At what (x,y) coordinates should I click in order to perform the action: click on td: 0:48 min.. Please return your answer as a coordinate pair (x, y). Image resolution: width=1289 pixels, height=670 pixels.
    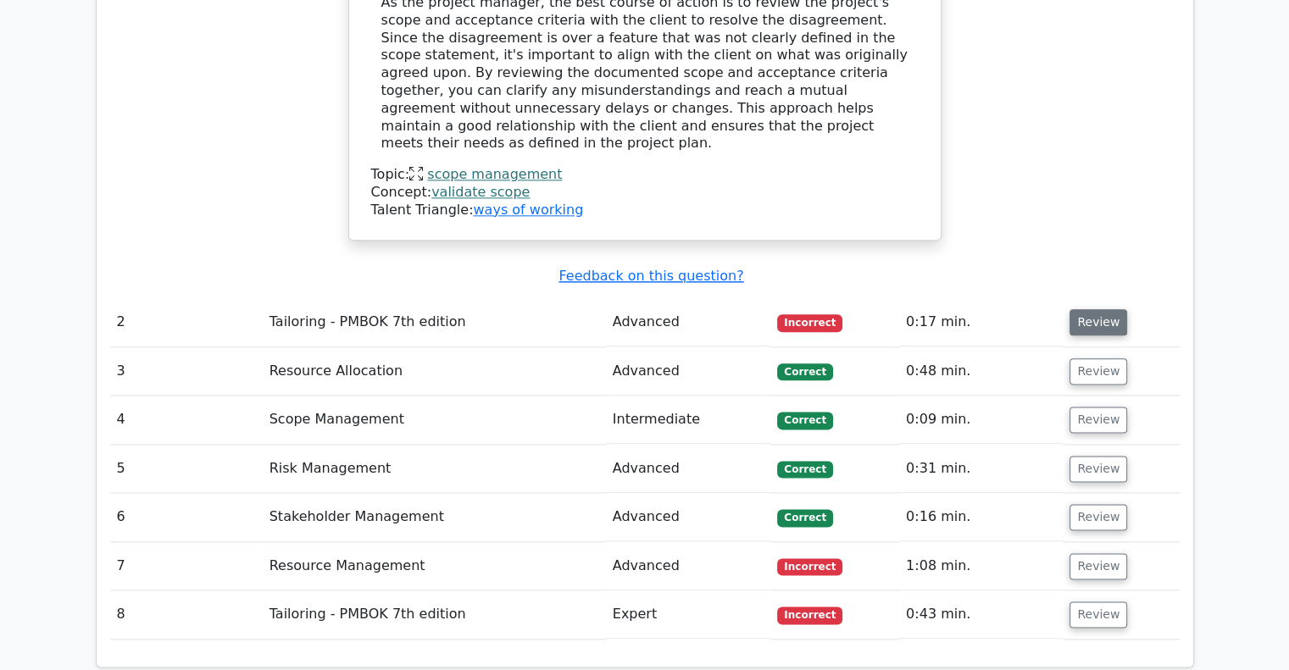
    Looking at the image, I should click on (981, 371).